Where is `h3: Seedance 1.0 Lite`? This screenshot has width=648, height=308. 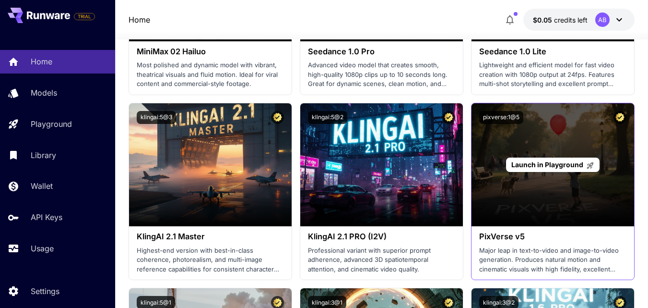 h3: Seedance 1.0 Lite is located at coordinates (553, 51).